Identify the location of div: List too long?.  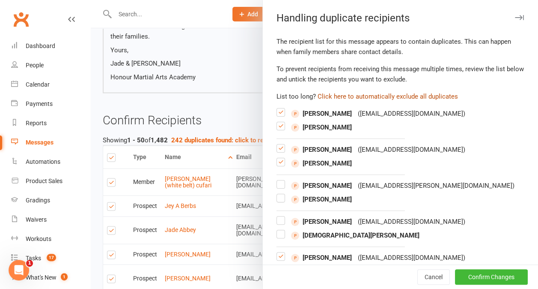
(400, 96).